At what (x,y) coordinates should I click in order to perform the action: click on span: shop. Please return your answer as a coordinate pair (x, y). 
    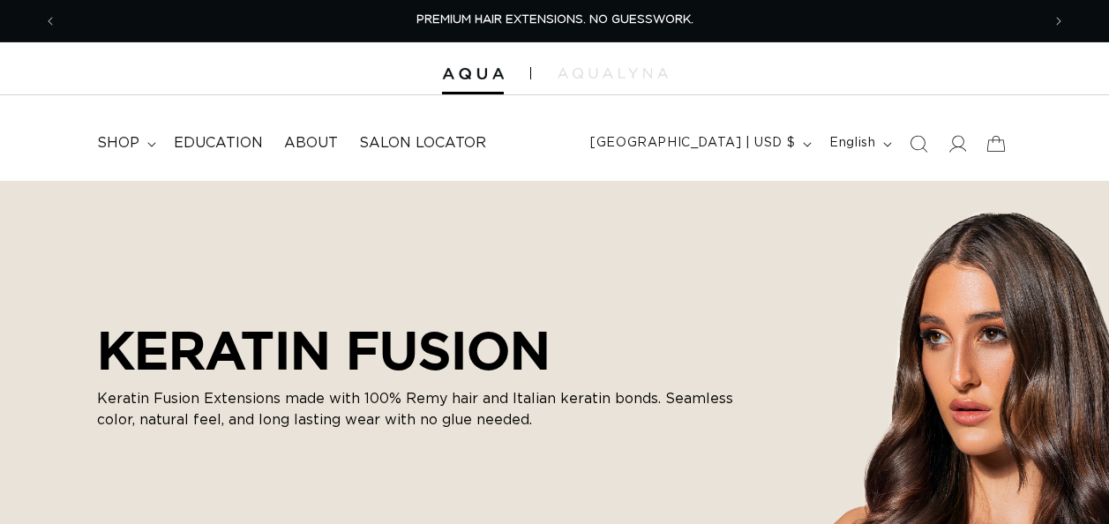
    Looking at the image, I should click on (118, 143).